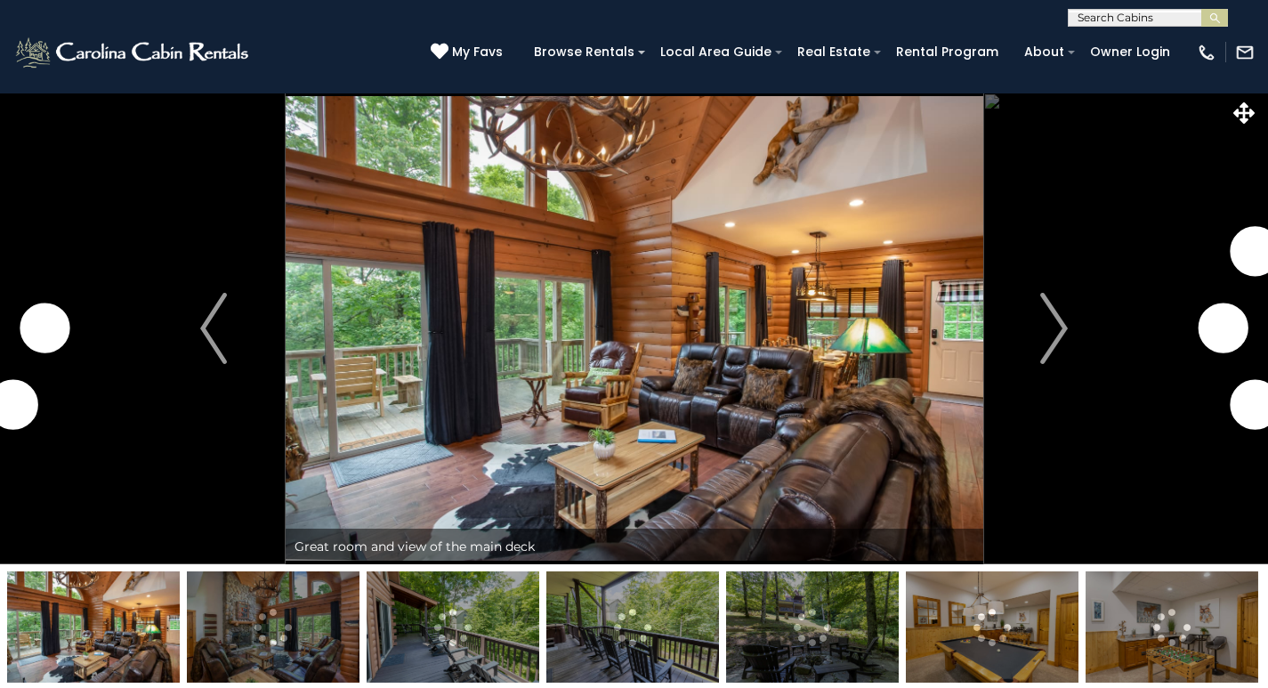 This screenshot has width=1268, height=688. Describe the element at coordinates (633, 627) in the screenshot. I see `img: 163274485` at that location.